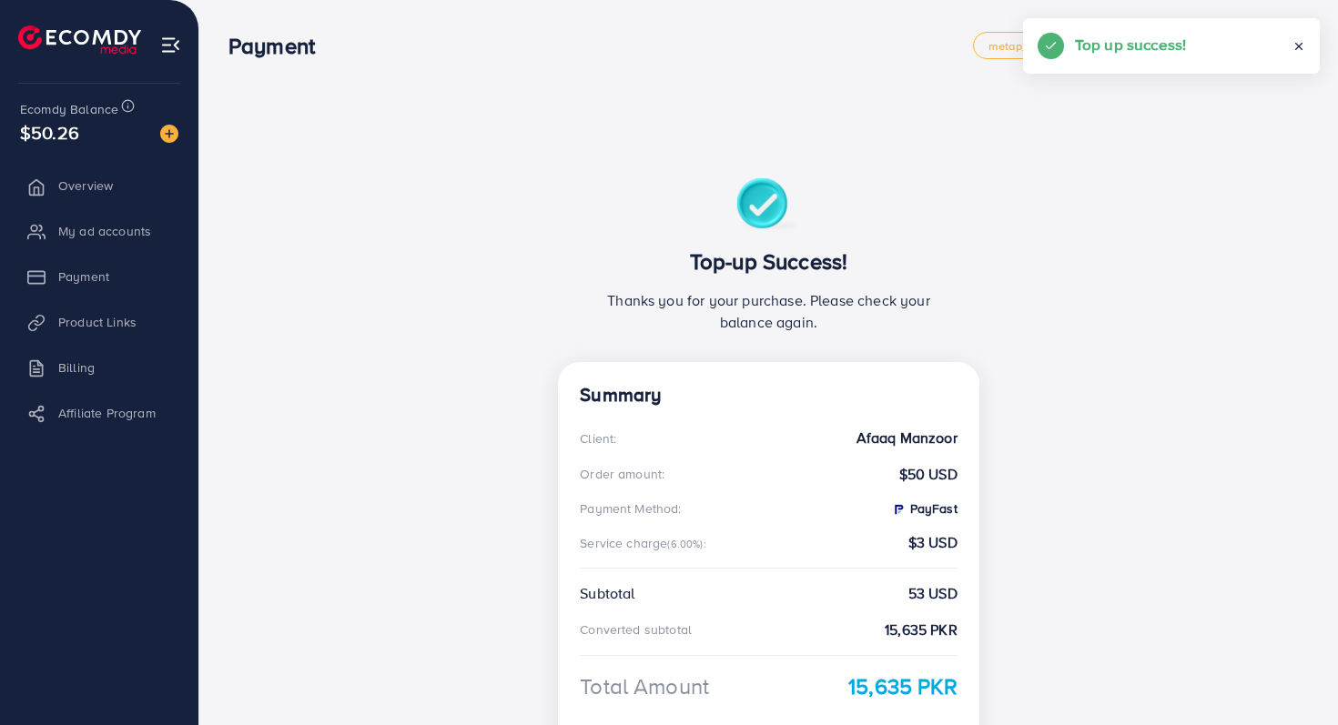  Describe the element at coordinates (49, 132) in the screenshot. I see `span: $50.26` at that location.